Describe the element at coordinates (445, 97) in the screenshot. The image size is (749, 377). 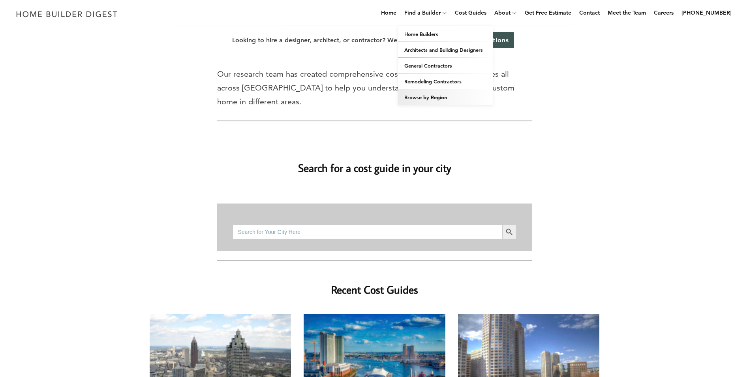
I see `a: Browse by Region` at that location.